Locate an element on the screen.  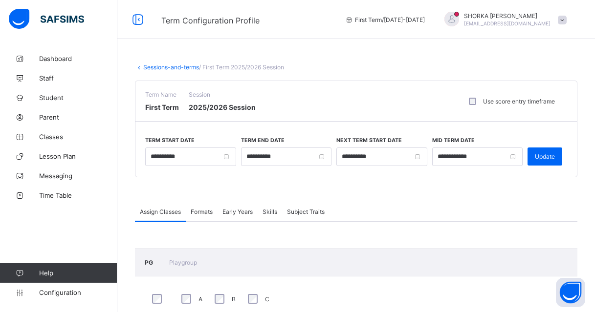
span: Skills is located at coordinates (270, 212).